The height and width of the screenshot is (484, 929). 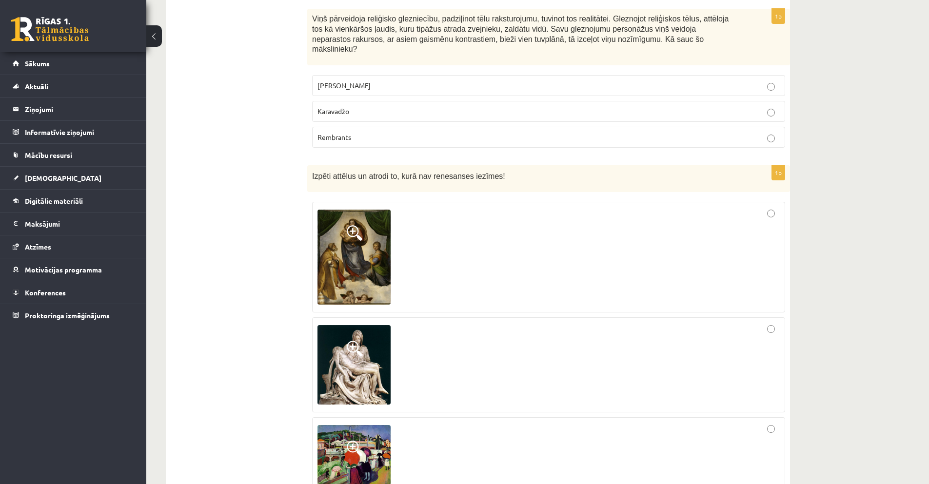 What do you see at coordinates (37, 86) in the screenshot?
I see `span: Aktuāli` at bounding box center [37, 86].